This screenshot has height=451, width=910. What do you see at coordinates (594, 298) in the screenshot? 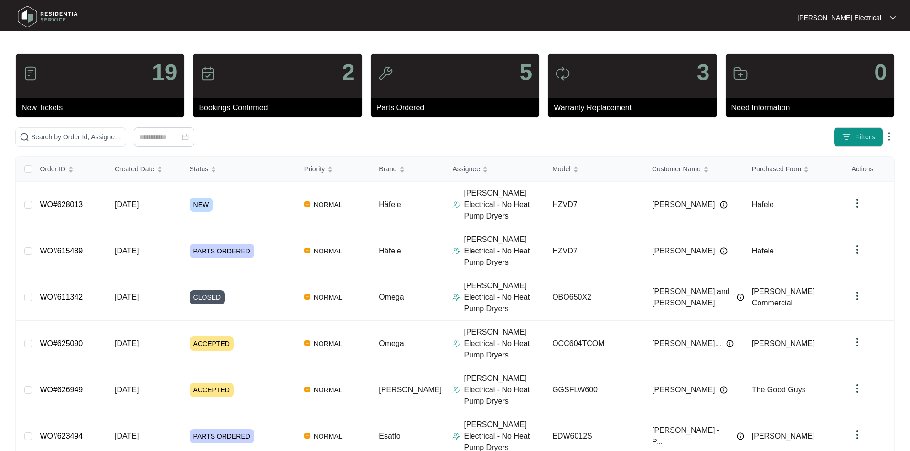
I see `td: OBO650X2` at bounding box center [594, 298].